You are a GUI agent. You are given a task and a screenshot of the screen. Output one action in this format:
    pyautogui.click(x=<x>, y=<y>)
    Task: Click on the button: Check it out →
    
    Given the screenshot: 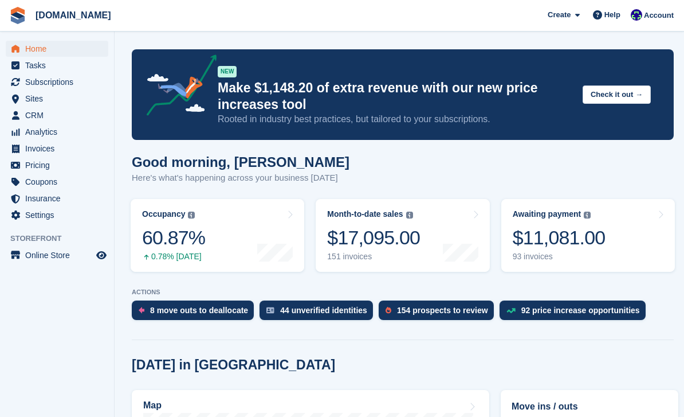 What is the action you would take?
    pyautogui.click(x=617, y=95)
    